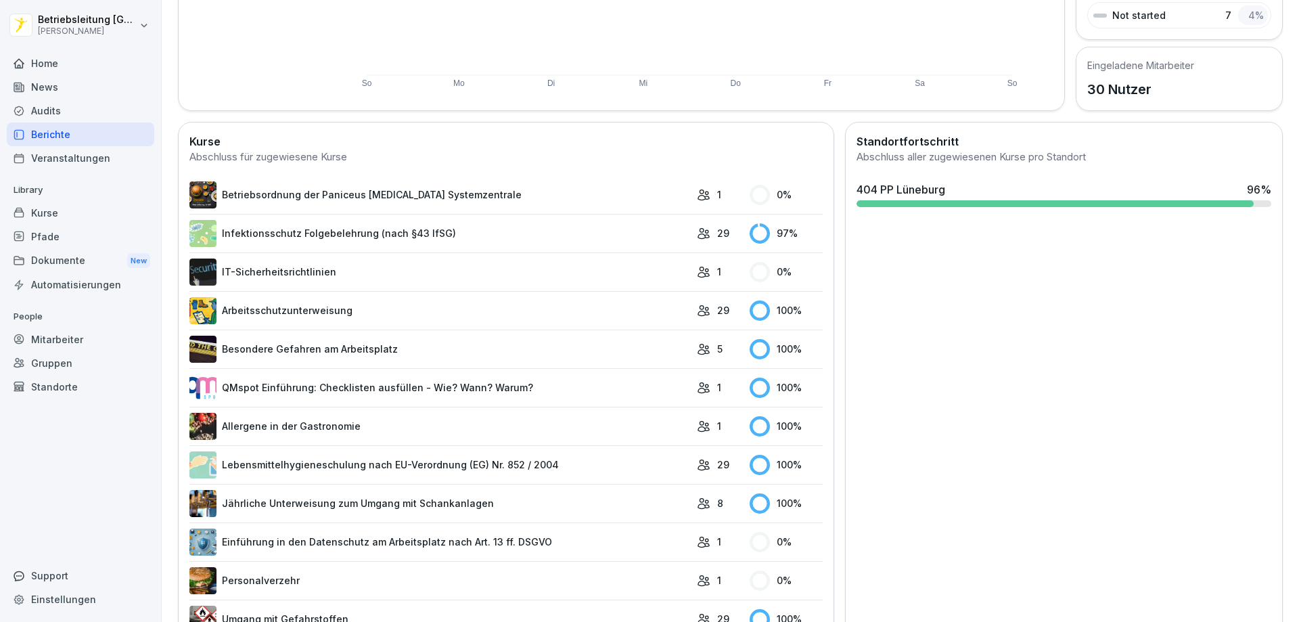 This screenshot has width=1299, height=622. What do you see at coordinates (786, 233) in the screenshot?
I see `div: 97 %` at bounding box center [786, 233].